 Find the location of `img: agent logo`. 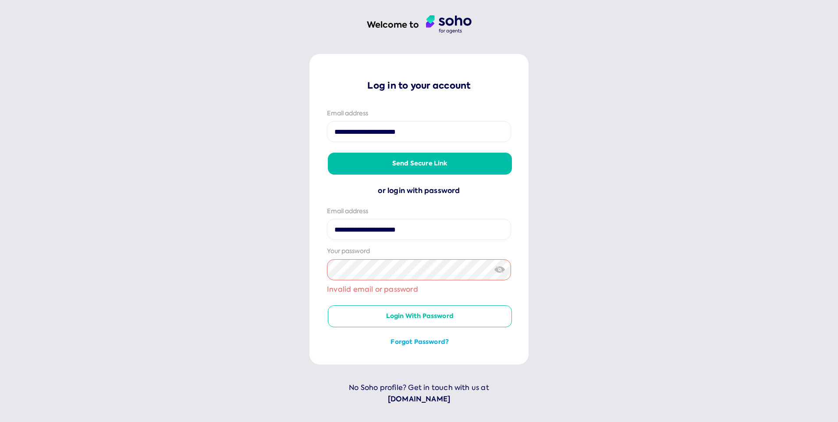

img: agent logo is located at coordinates (449, 25).